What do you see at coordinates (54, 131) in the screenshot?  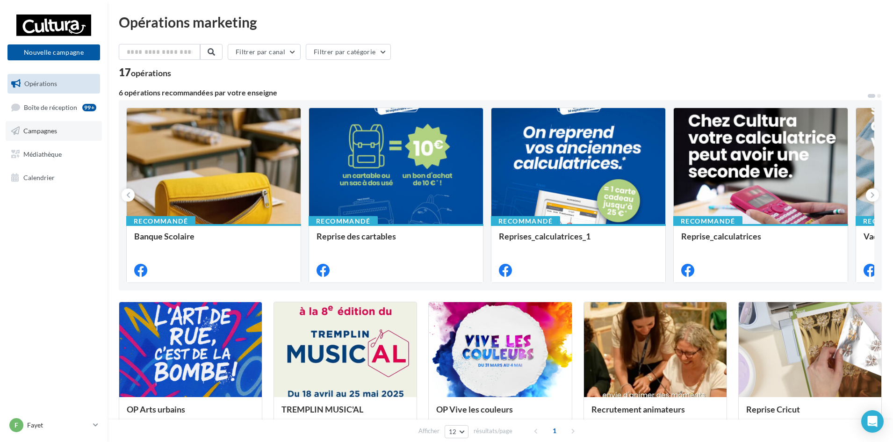 I see `a: Campagnes` at bounding box center [54, 131].